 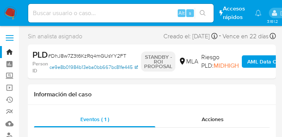 I want to click on span: s, so click(x=190, y=13).